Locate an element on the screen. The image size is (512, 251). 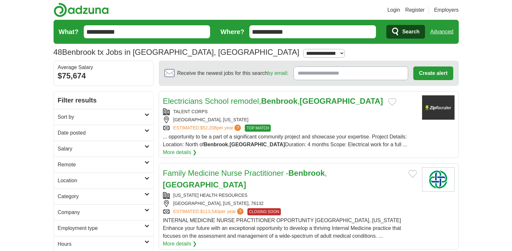
a: Date posted is located at coordinates (104, 133).